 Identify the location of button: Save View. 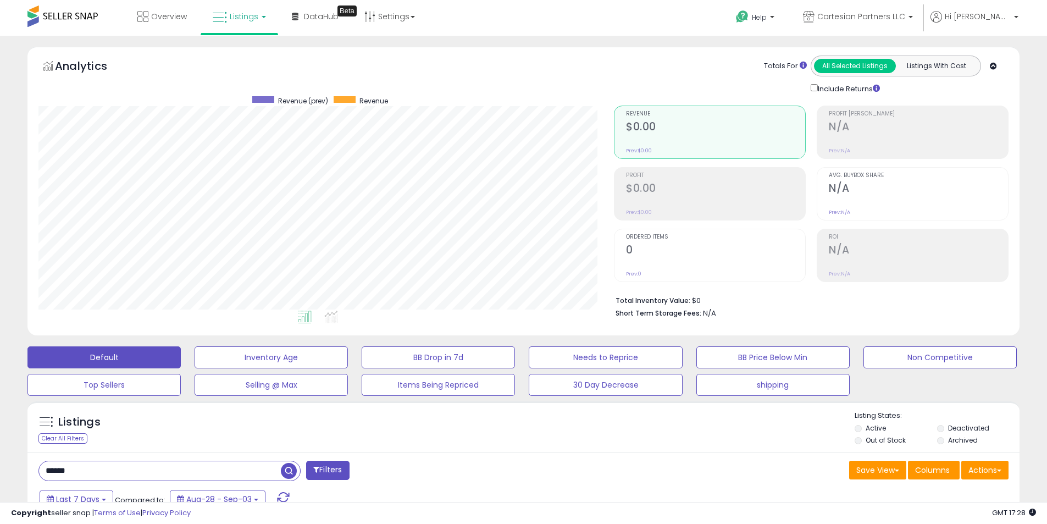
(877, 470).